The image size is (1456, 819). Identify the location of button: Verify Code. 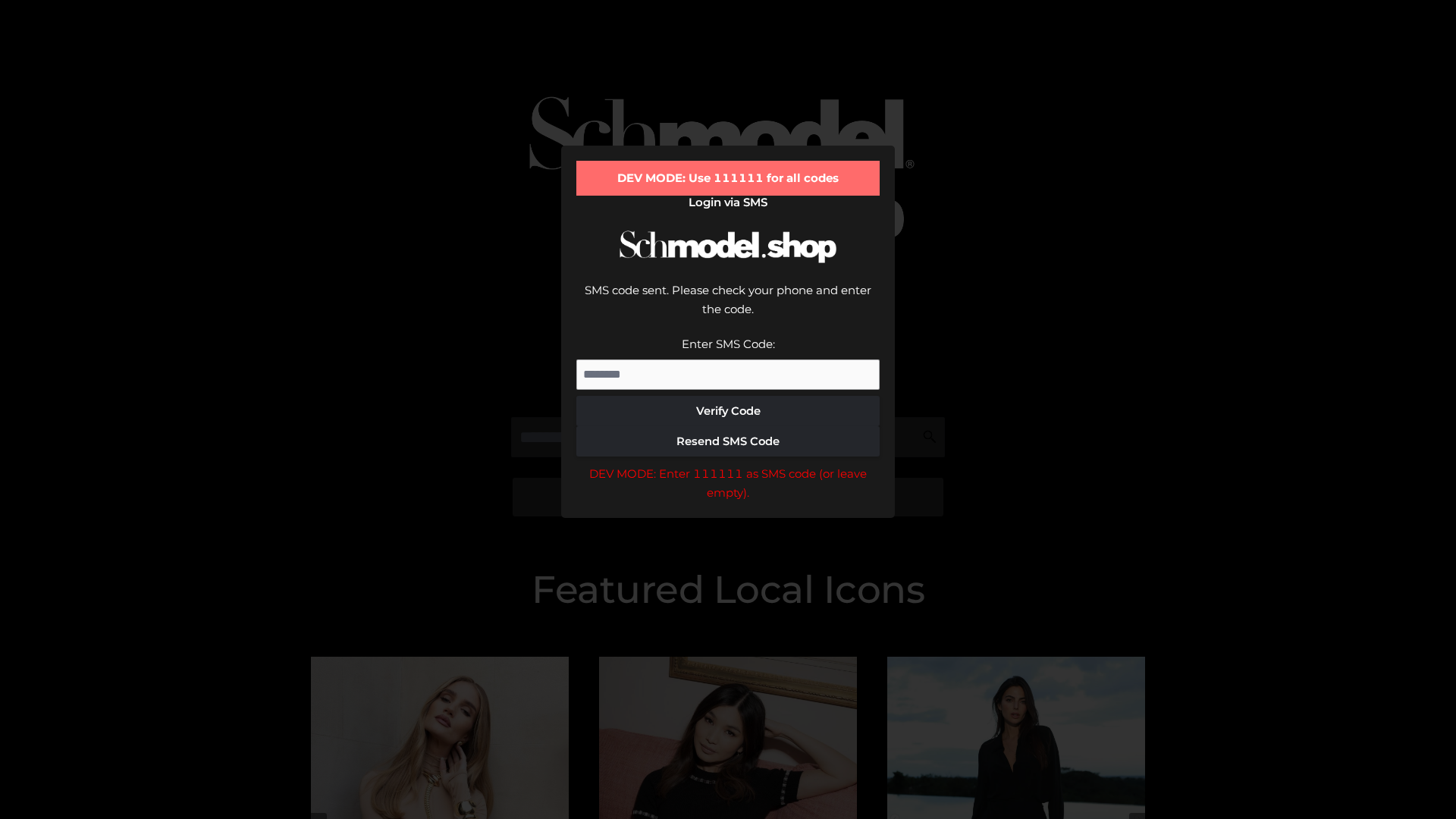
(728, 411).